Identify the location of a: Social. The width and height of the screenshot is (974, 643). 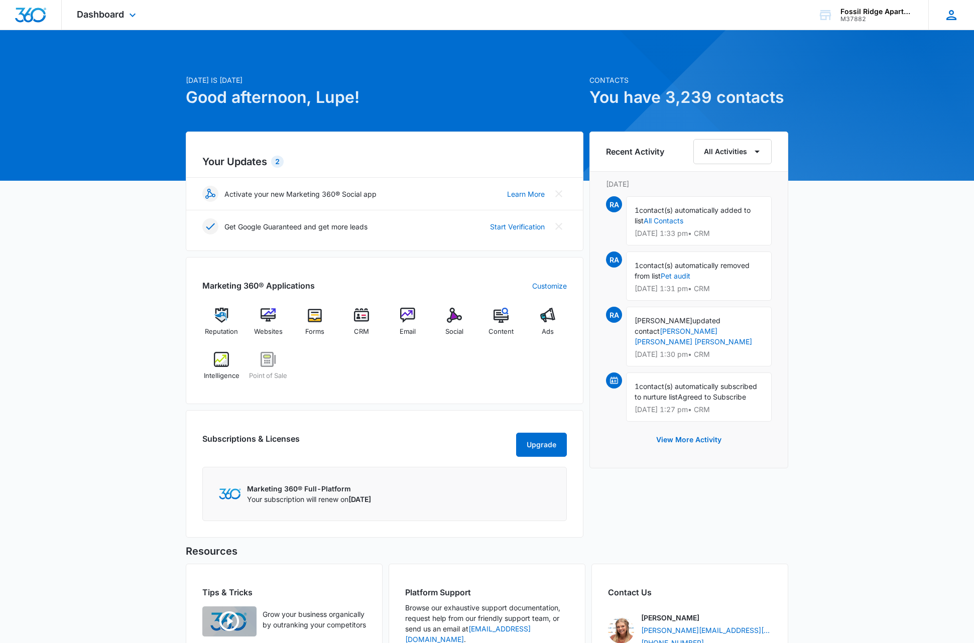
(454, 326).